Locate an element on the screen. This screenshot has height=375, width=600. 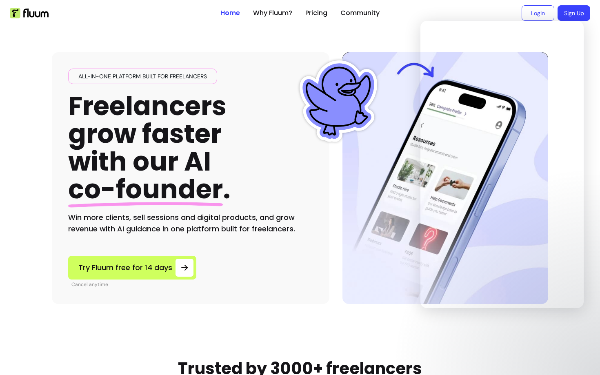
span: All-in-one platform built for freelancers is located at coordinates (142, 76).